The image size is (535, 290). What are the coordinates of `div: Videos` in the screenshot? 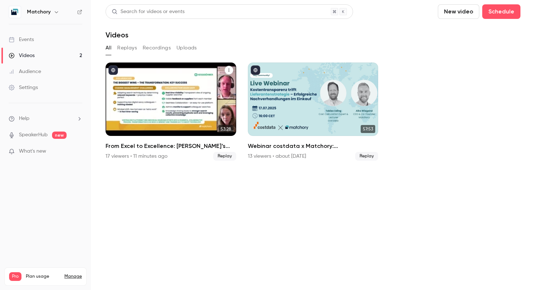 It's located at (21, 56).